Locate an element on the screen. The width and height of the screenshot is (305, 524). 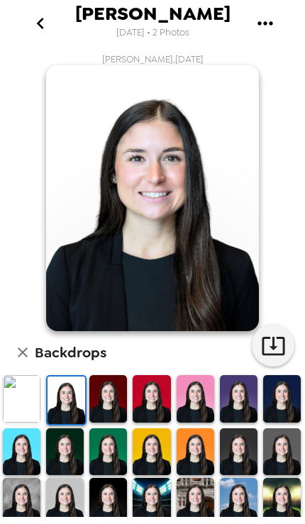
img: Original is located at coordinates (21, 399).